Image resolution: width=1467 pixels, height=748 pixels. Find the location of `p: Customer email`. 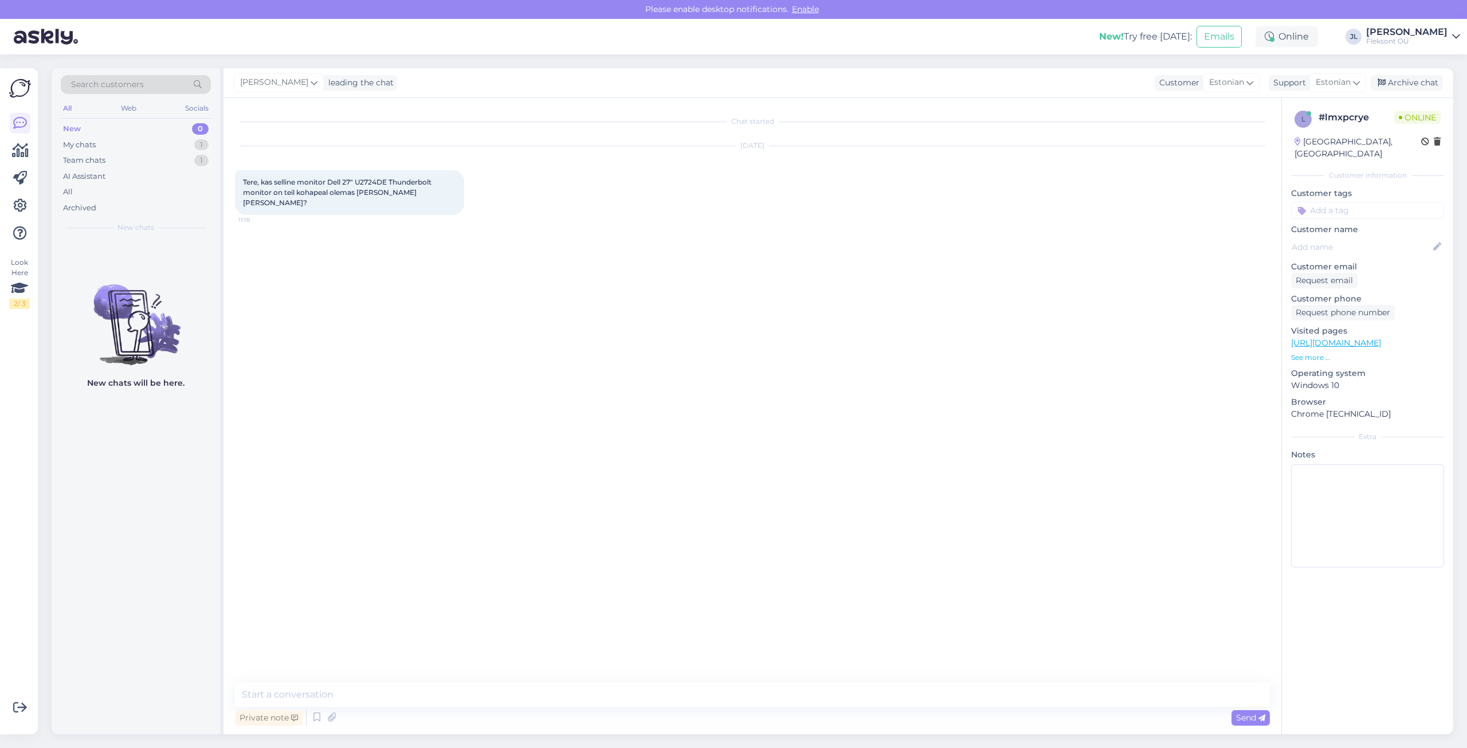

p: Customer email is located at coordinates (1367, 266).